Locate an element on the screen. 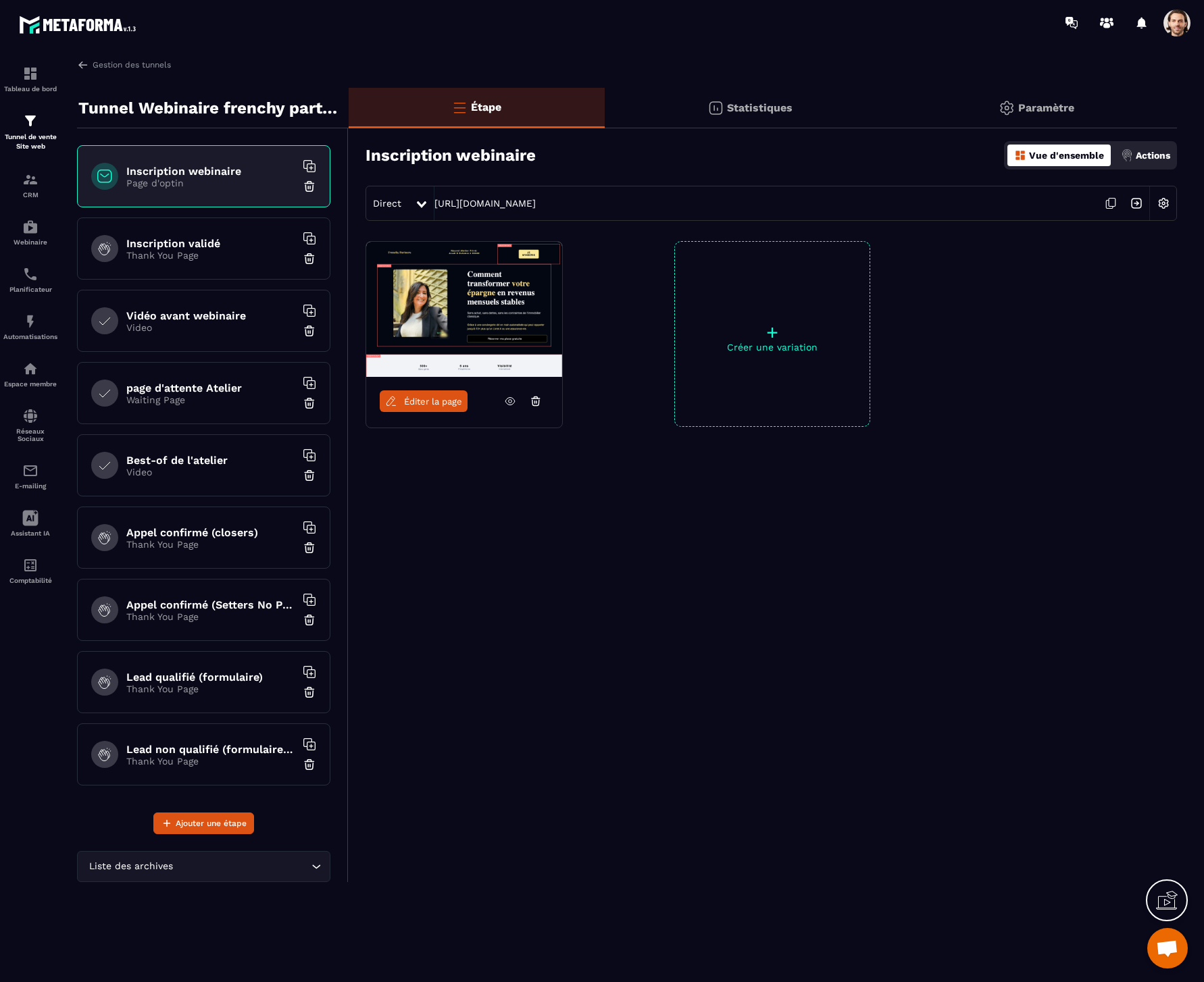 This screenshot has width=1204, height=982. img: bars-o.4a397970.svg is located at coordinates (460, 107).